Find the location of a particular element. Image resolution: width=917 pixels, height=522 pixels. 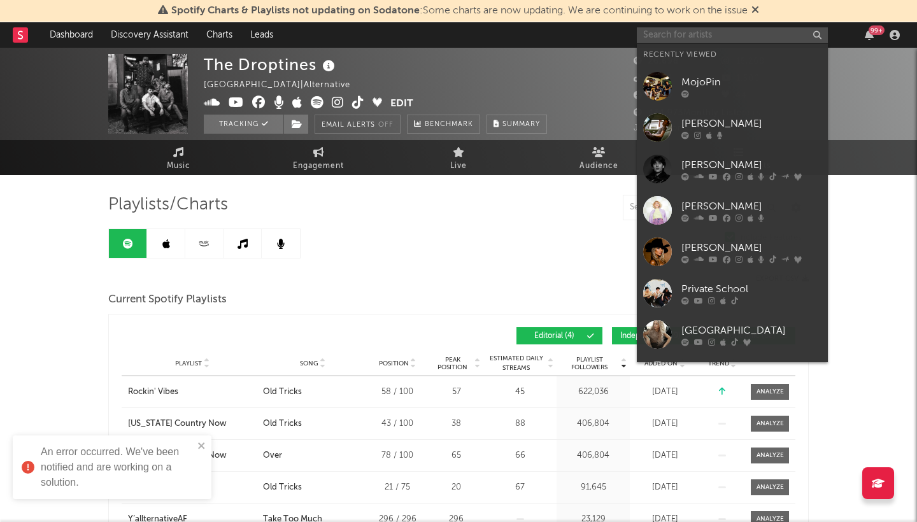

button: Summary is located at coordinates (516, 124).